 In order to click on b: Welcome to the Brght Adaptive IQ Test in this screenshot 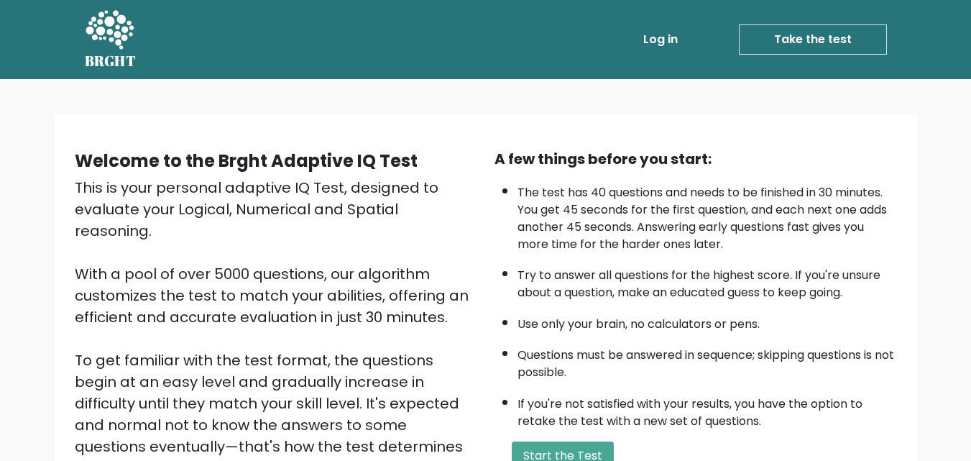, I will do `click(246, 160)`.